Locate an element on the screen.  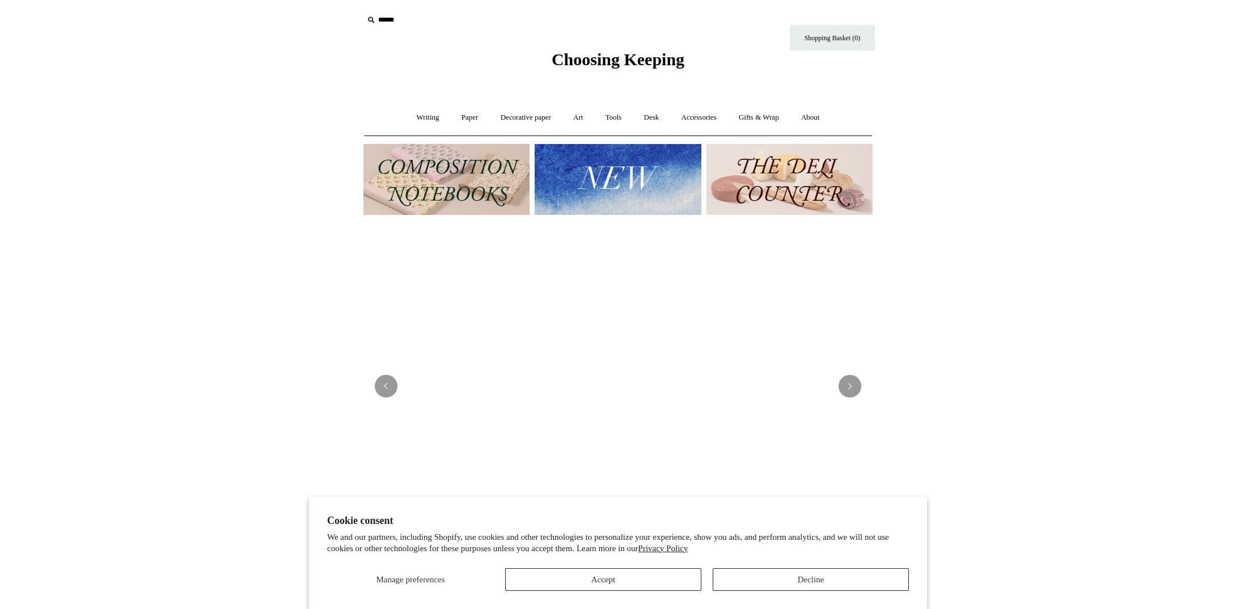
a: Paper is located at coordinates (470, 117).